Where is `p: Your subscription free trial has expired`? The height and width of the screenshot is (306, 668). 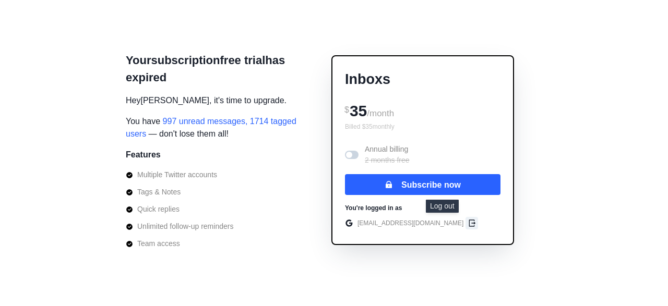 p: Your subscription free trial has expired is located at coordinates (214, 69).